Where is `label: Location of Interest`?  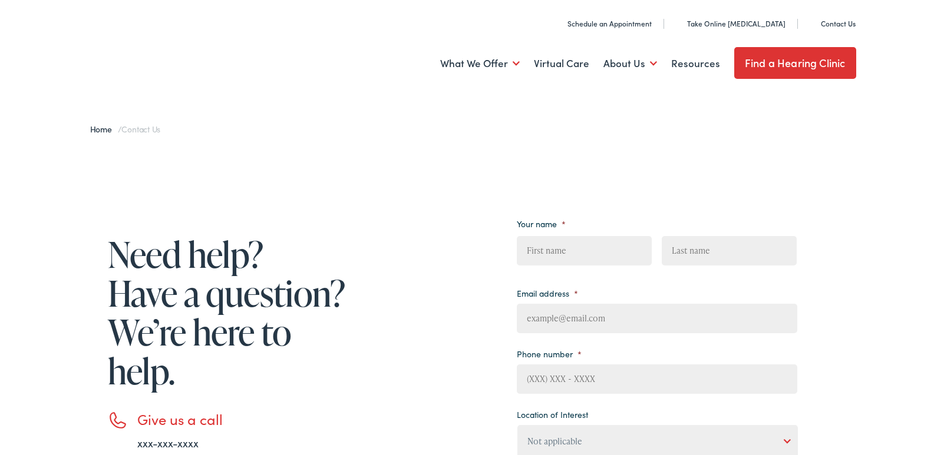
label: Location of Interest is located at coordinates (552, 415).